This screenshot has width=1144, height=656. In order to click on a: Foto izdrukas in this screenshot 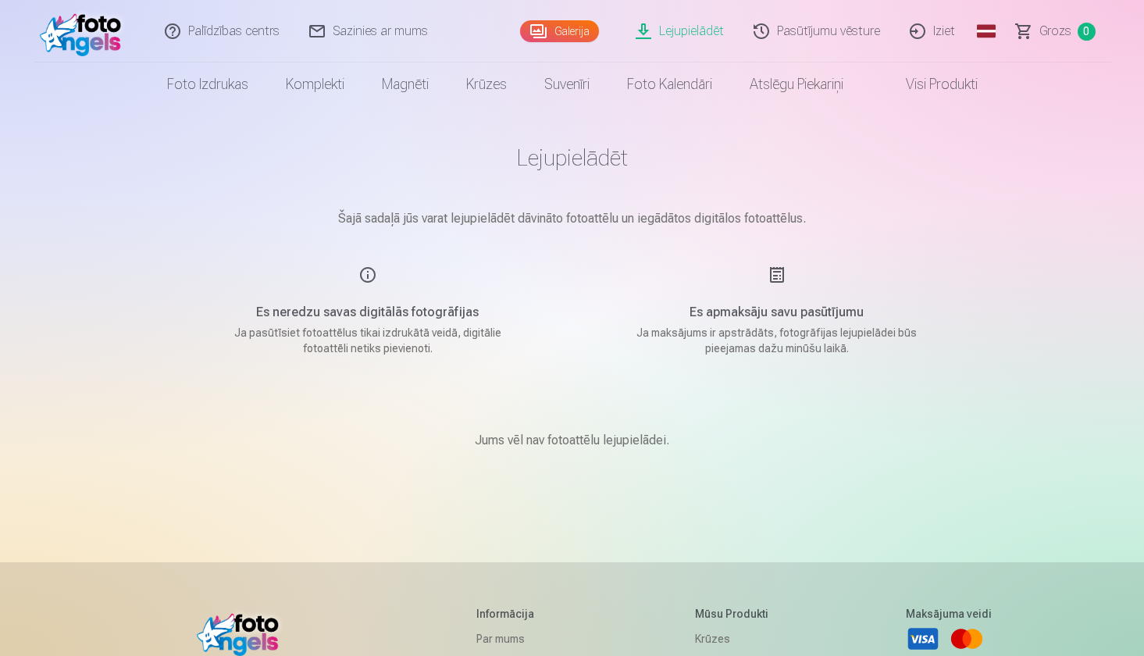, I will do `click(208, 84)`.